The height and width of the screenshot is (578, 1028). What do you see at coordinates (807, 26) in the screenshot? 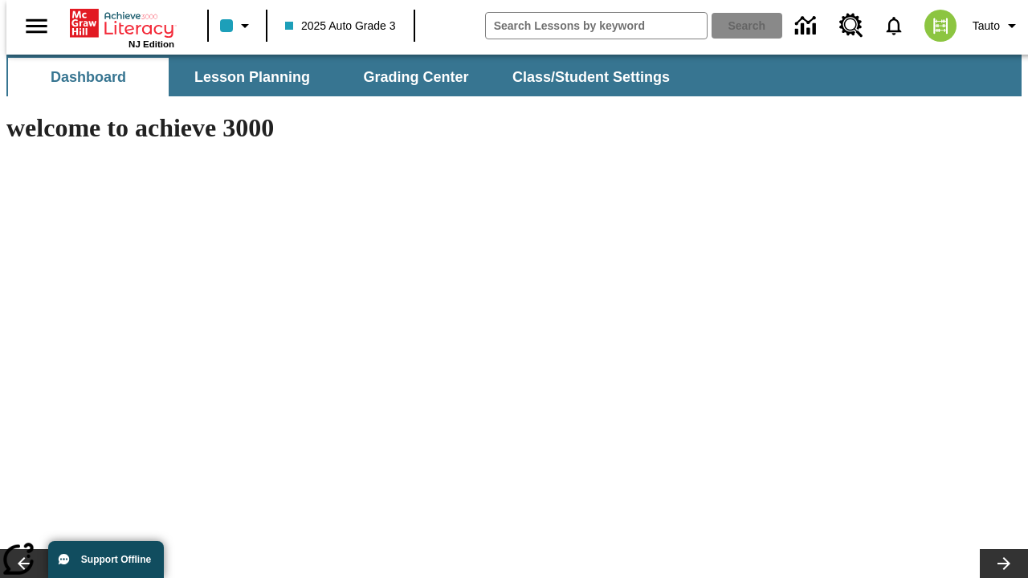
I see `a: Data Center` at bounding box center [807, 26].